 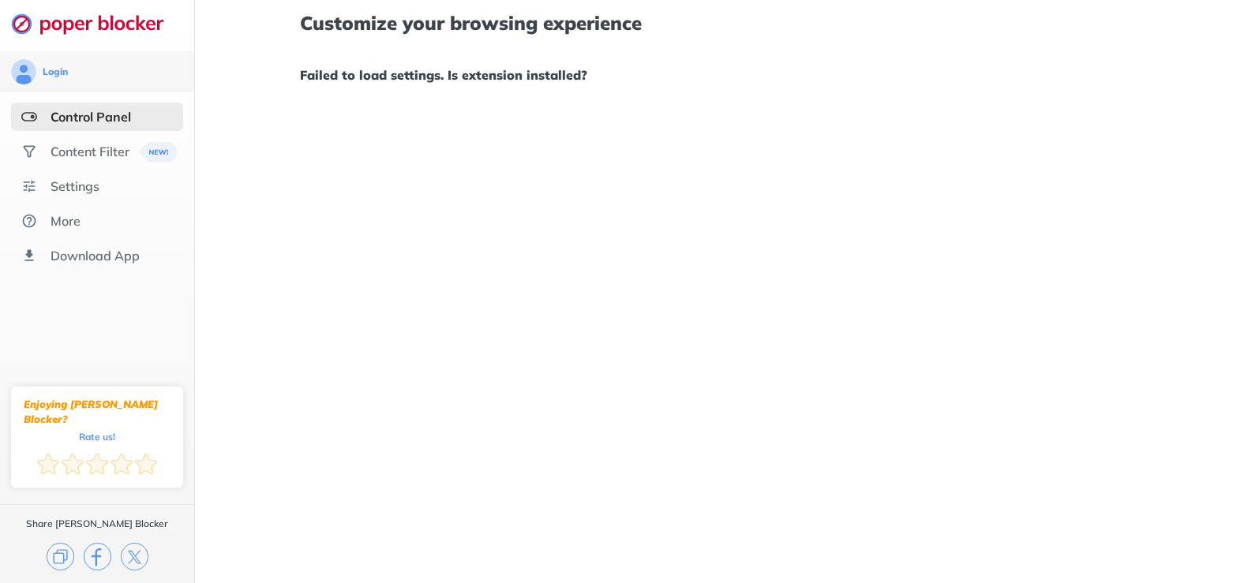 I want to click on div: Content Filter, so click(x=90, y=152).